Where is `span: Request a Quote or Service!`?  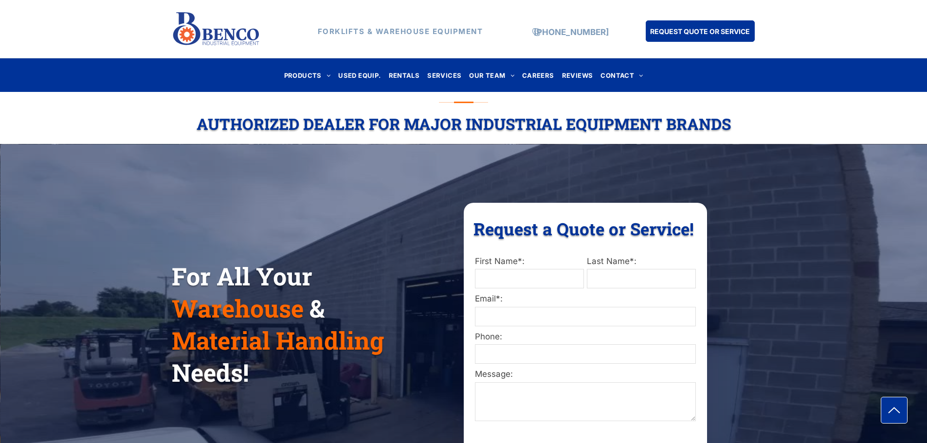
span: Request a Quote or Service! is located at coordinates (583, 229).